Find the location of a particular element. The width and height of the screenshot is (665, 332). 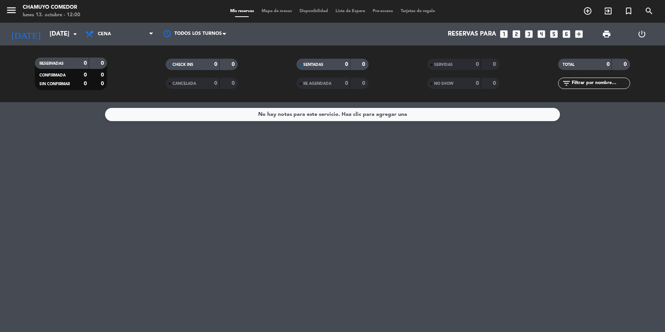

span: Reservas para is located at coordinates (472, 34).